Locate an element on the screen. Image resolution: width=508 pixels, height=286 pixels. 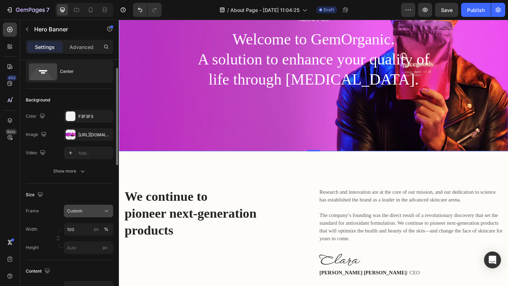
label: Frame is located at coordinates (32, 211).